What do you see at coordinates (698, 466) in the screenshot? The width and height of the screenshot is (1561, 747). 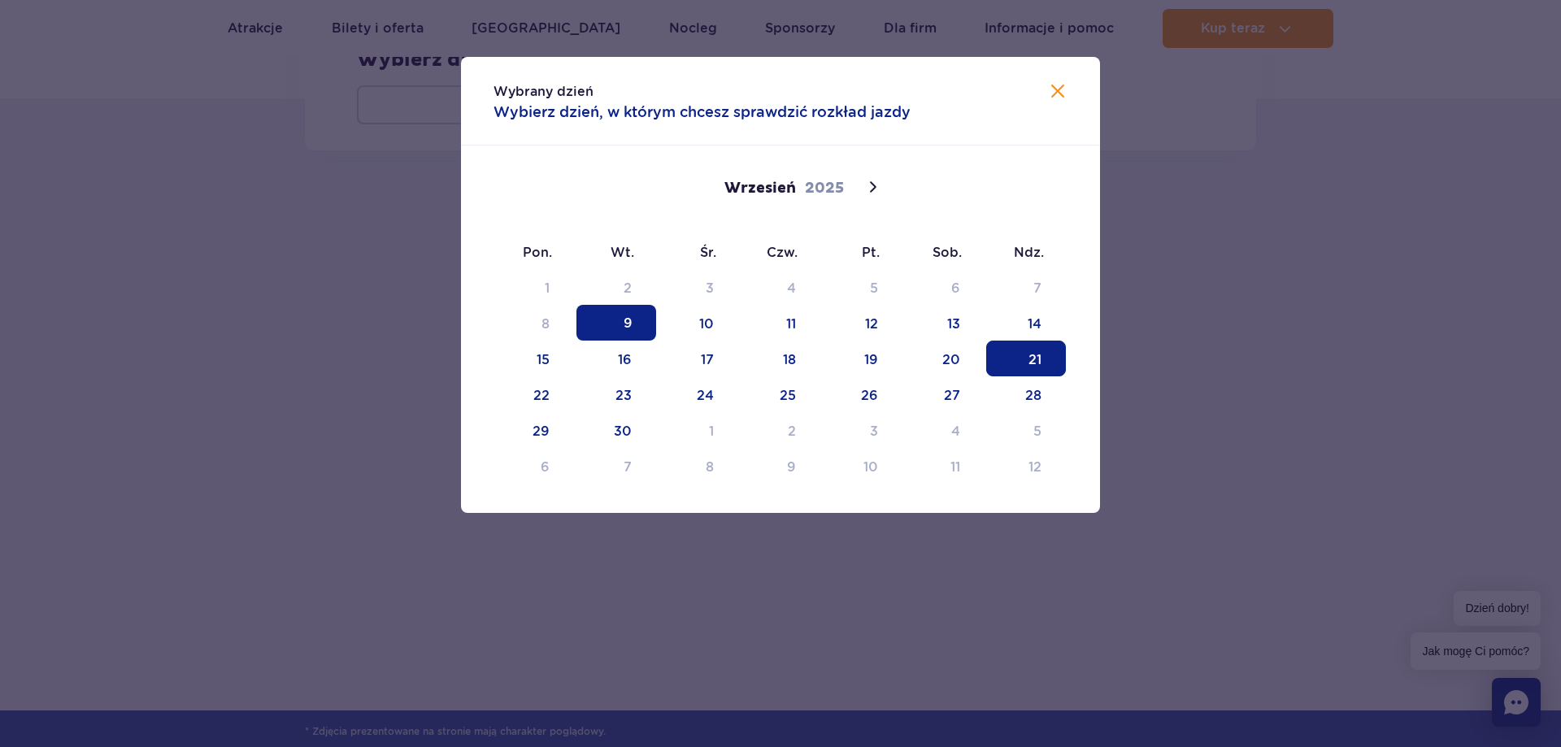 I see `span: Październik 8, 2025` at bounding box center [698, 466].